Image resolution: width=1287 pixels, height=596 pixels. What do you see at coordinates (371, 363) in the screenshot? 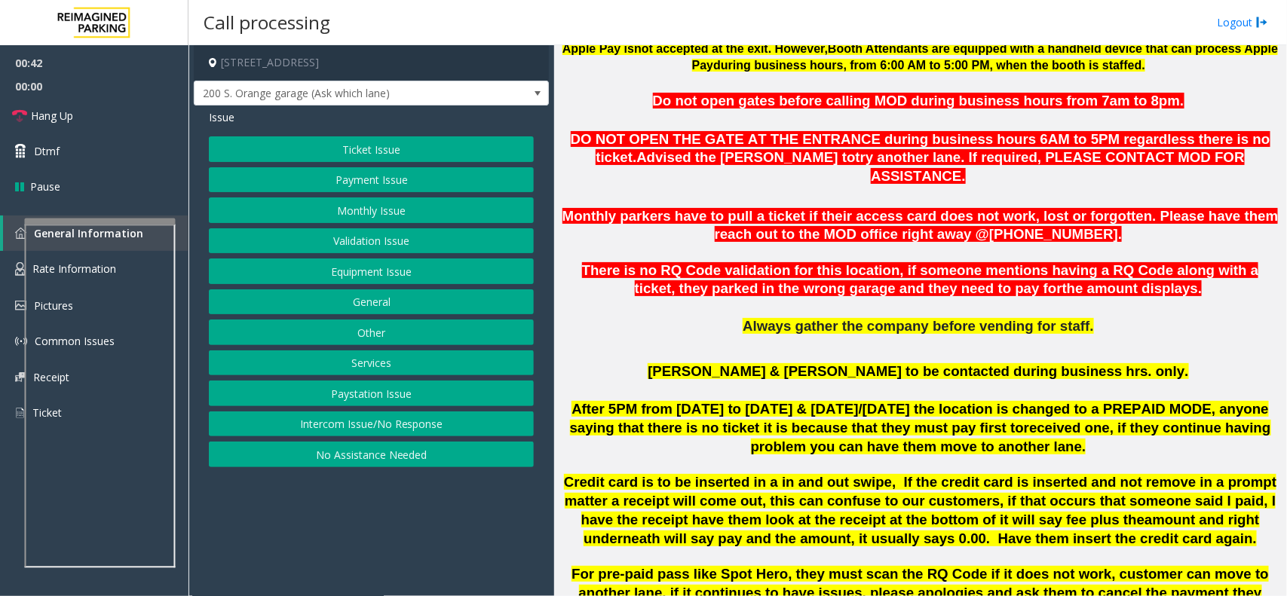
I see `button: Services` at bounding box center [371, 363].